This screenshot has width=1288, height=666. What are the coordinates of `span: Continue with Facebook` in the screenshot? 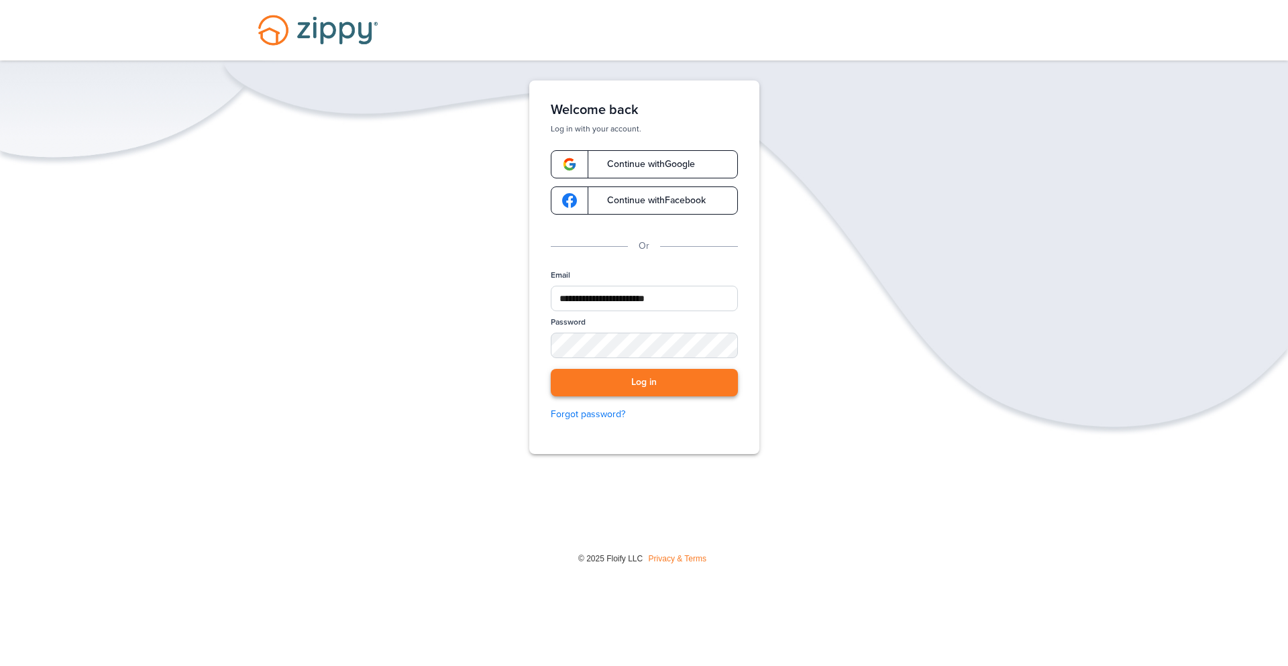 It's located at (649, 201).